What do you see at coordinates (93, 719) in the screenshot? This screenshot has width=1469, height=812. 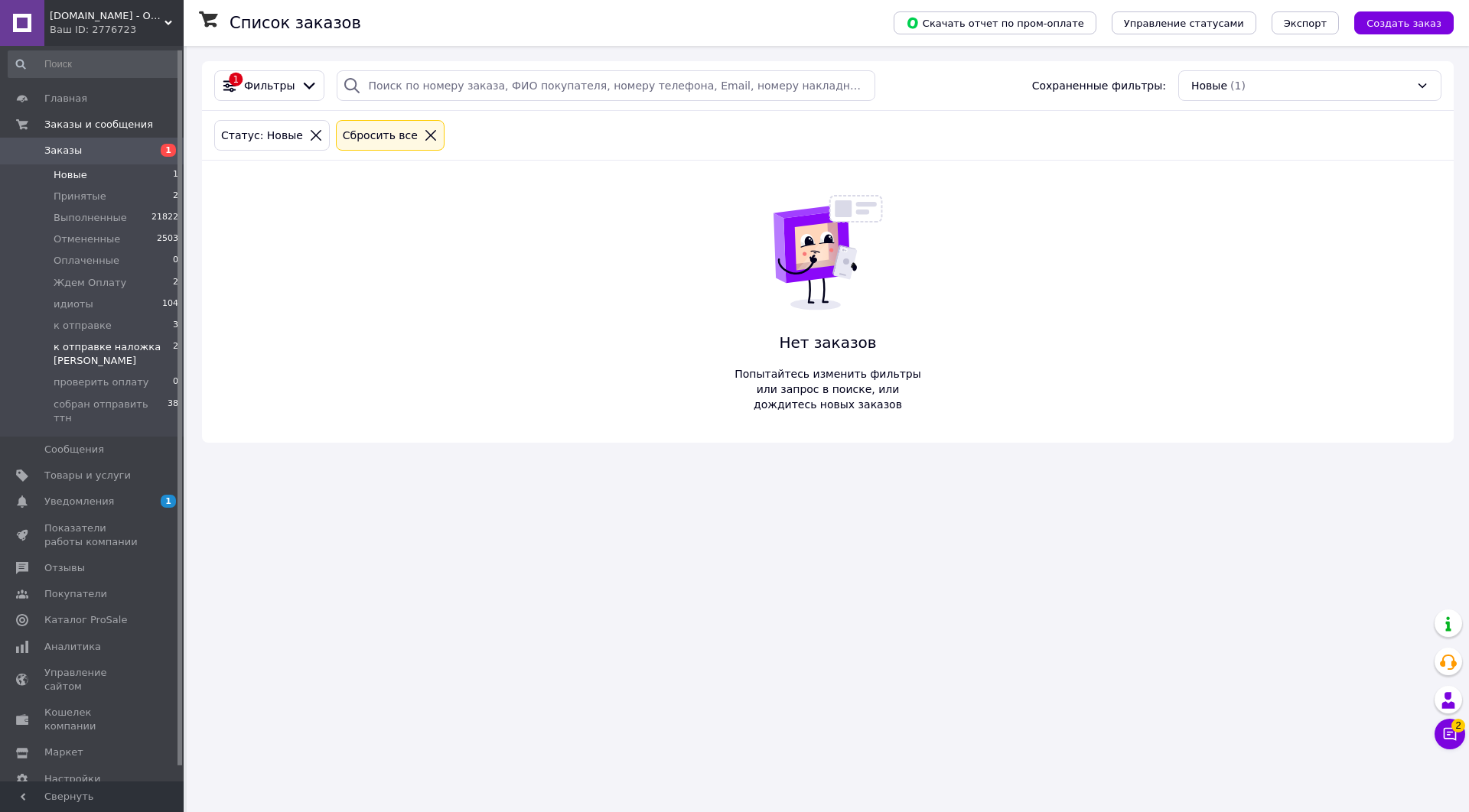 I see `span: Кошелек компании` at bounding box center [93, 719].